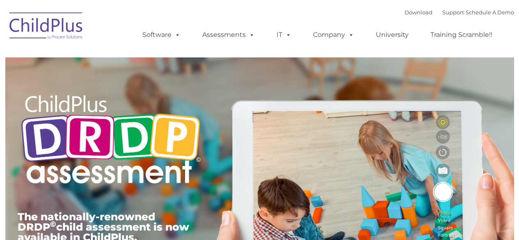 Image resolution: width=519 pixels, height=240 pixels. What do you see at coordinates (228, 35) in the screenshot?
I see `a: Assessments` at bounding box center [228, 35].